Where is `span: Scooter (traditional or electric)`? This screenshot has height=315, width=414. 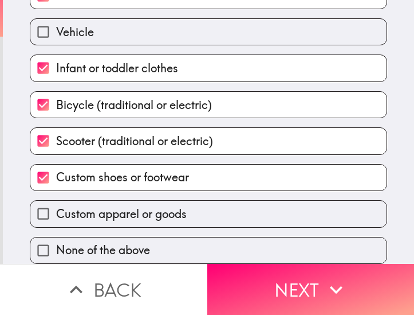 span: Scooter (traditional or electric) is located at coordinates (135, 141).